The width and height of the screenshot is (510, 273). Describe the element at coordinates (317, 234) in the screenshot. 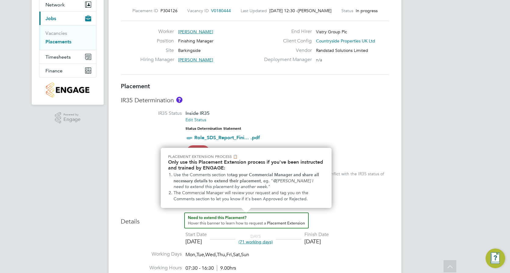

I see `div: Finish Date` at that location.